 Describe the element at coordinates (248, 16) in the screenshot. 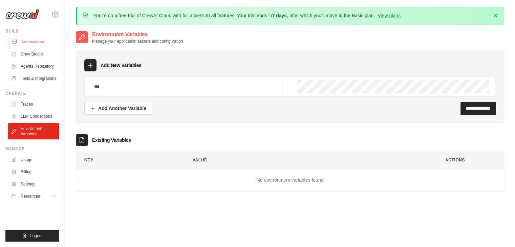

I see `p: You're on a free trial of CrewAI Cloud with full access to all features. Your trial ends in , aft...` at that location.